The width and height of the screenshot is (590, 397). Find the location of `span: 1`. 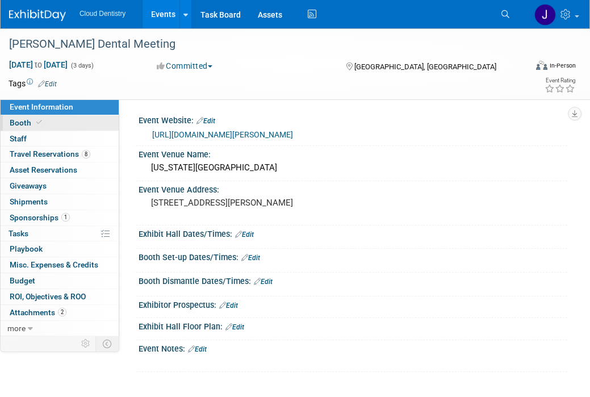

span: 1 is located at coordinates (65, 217).